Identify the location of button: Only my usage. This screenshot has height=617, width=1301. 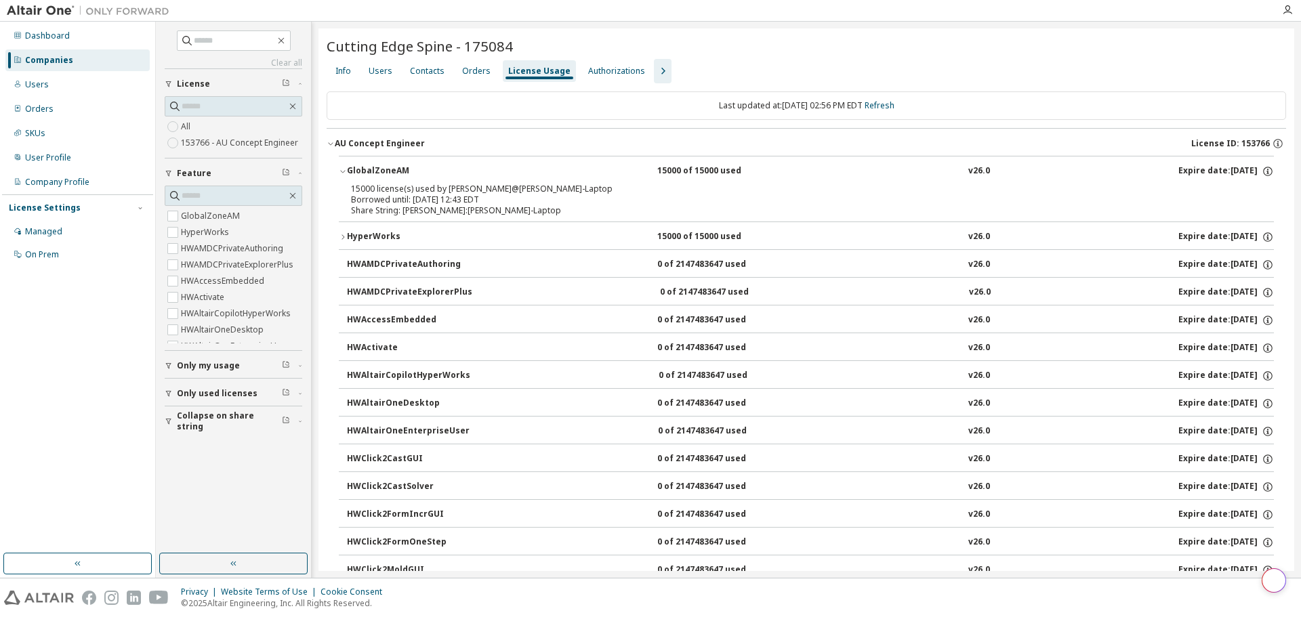
(233, 366).